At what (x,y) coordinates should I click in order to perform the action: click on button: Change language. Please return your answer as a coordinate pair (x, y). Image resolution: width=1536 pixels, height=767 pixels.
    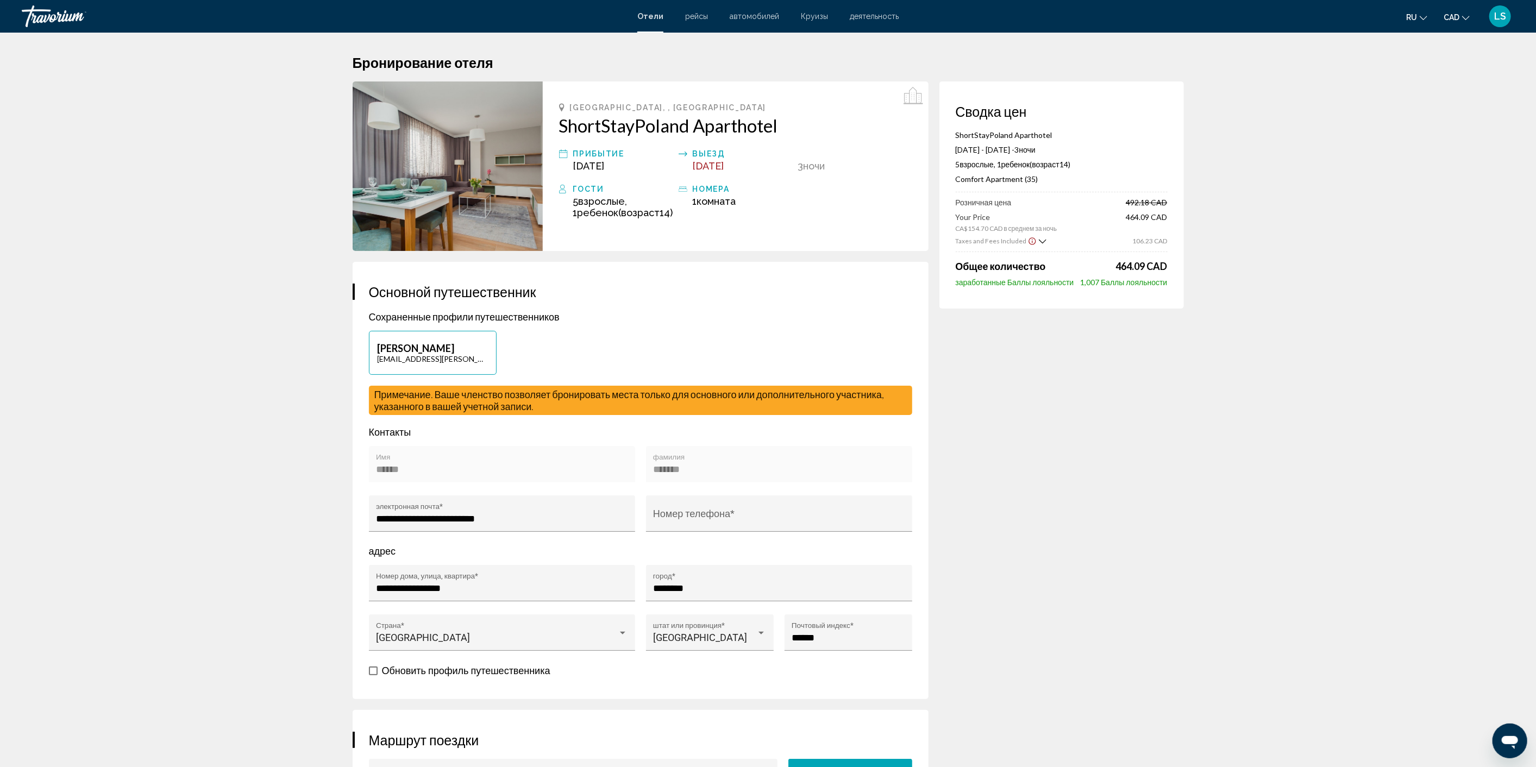
    Looking at the image, I should click on (1417, 17).